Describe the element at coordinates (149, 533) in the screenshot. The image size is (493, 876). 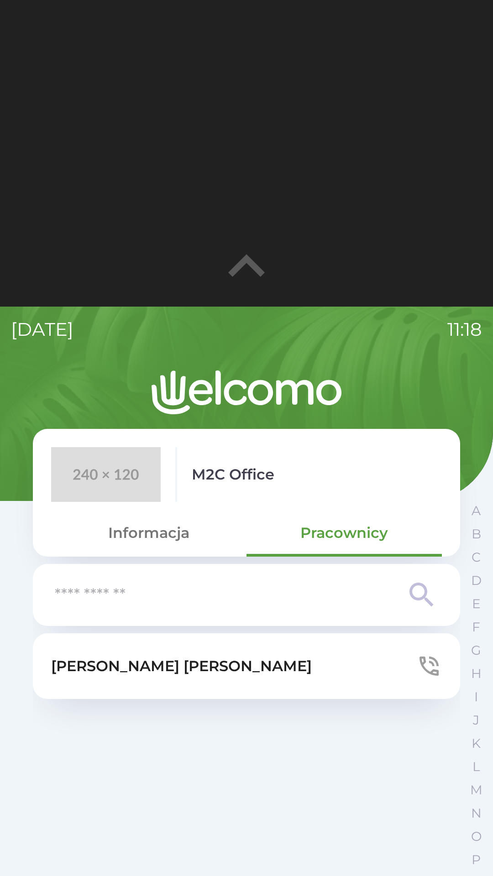
I see `button: Informacja` at that location.